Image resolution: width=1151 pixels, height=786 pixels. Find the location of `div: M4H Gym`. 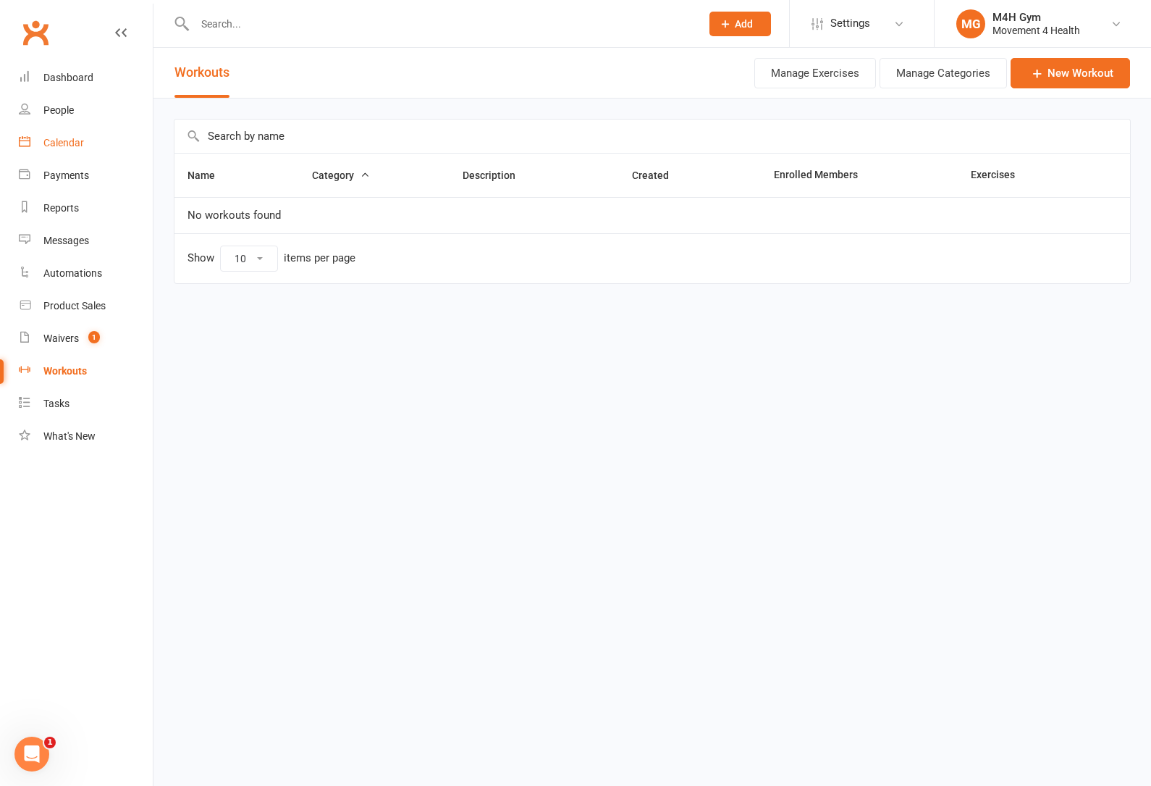

div: M4H Gym is located at coordinates (1036, 17).